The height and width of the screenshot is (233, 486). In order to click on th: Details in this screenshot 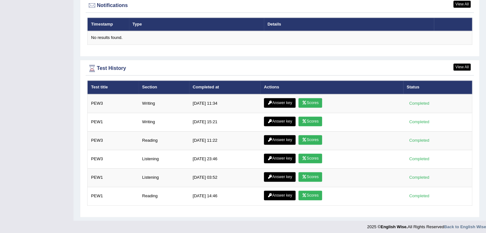, I will do `click(349, 24)`.